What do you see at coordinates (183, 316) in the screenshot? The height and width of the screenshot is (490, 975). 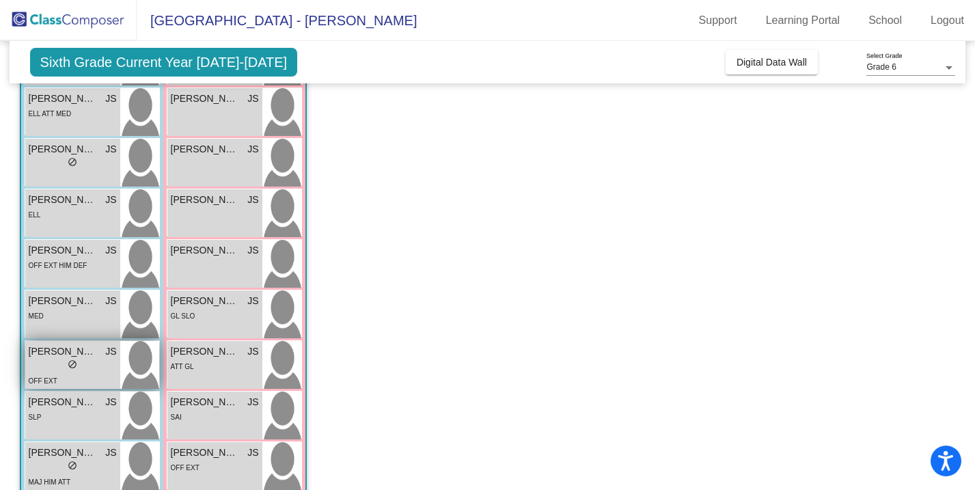 I see `span: GL SLO` at bounding box center [183, 316].